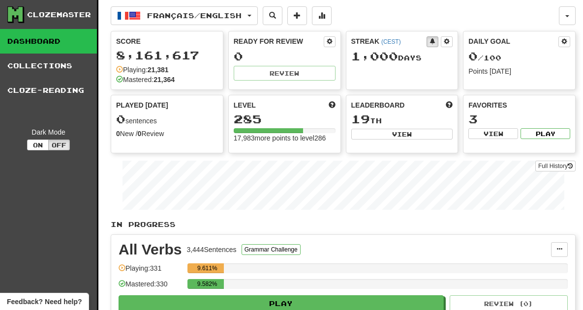 The height and width of the screenshot is (310, 583). Describe the element at coordinates (167, 120) in the screenshot. I see `div: sentences` at that location.